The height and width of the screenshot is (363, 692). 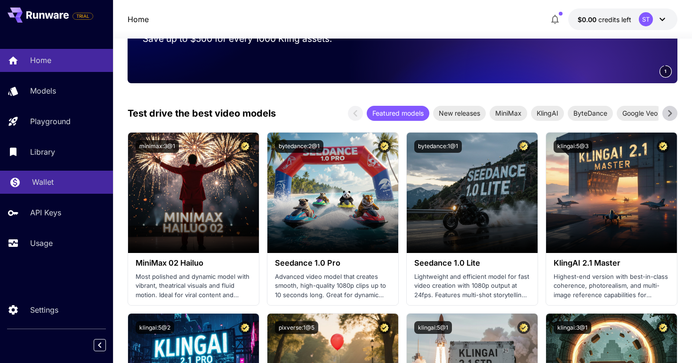 I want to click on span: New releases, so click(x=459, y=113).